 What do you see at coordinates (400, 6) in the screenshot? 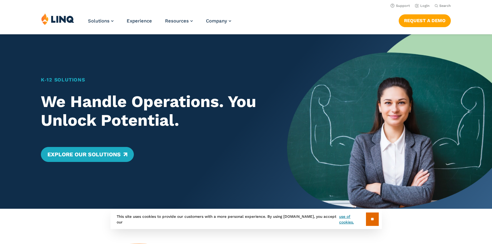
I see `a: Support` at bounding box center [400, 6].